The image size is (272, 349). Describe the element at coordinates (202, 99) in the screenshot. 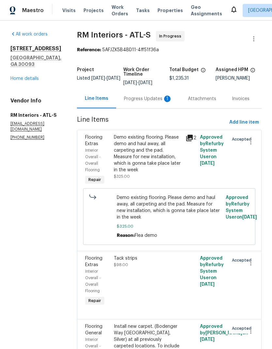

I see `div: Attachments` at that location.